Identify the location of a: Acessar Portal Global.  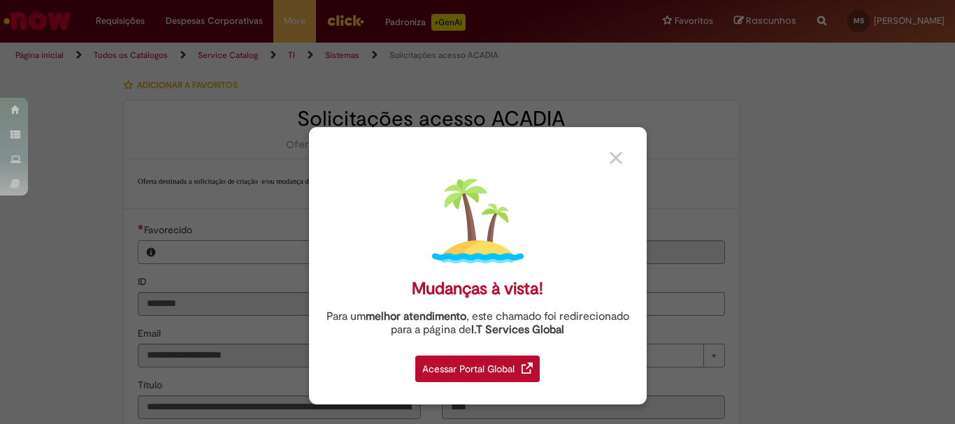
(478, 365).